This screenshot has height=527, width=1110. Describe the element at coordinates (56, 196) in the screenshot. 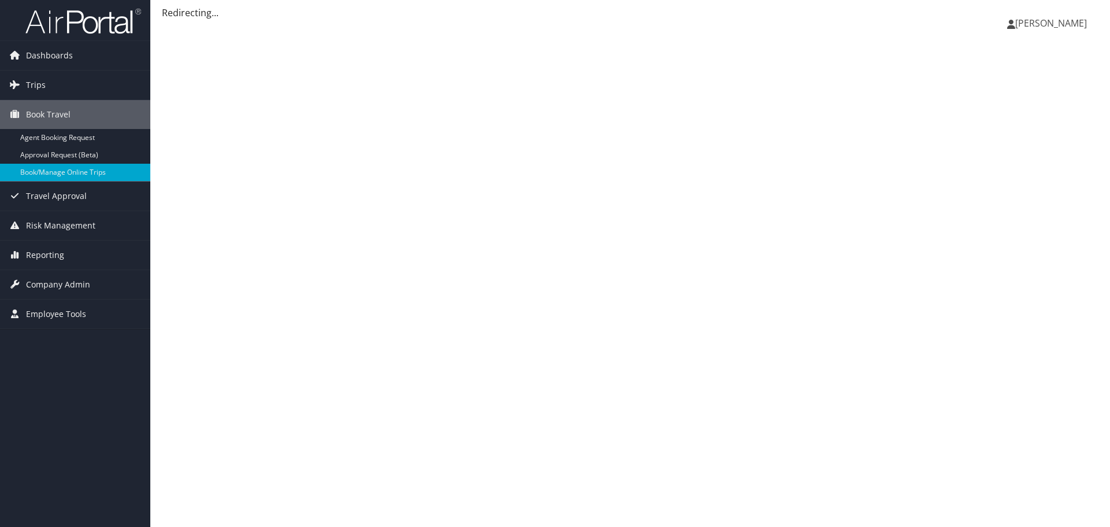

I see `span: Travel Approval` at that location.